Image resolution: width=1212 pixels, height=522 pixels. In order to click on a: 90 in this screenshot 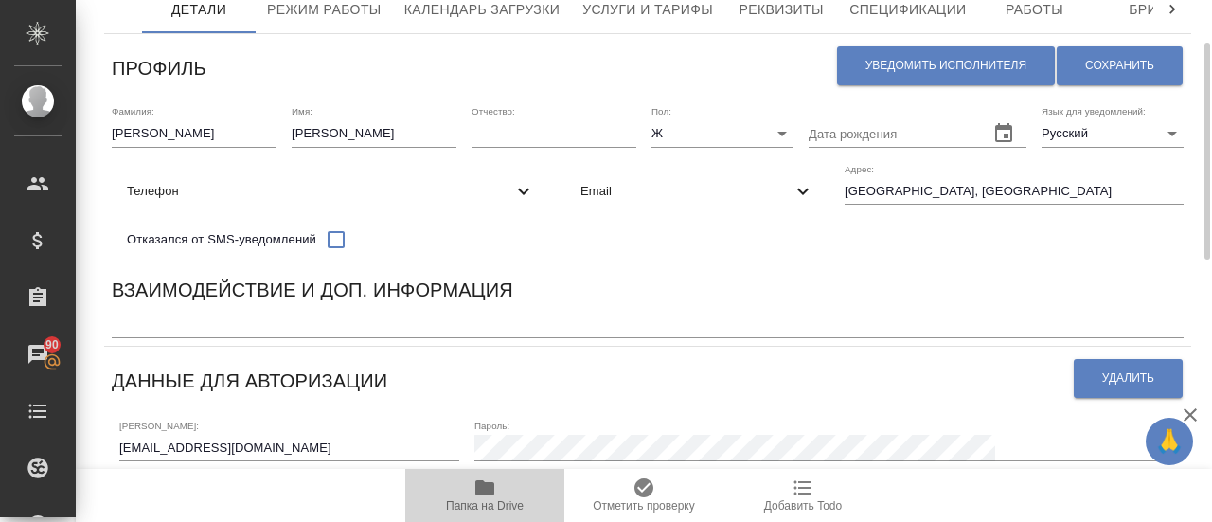, I will do `click(38, 354)`.